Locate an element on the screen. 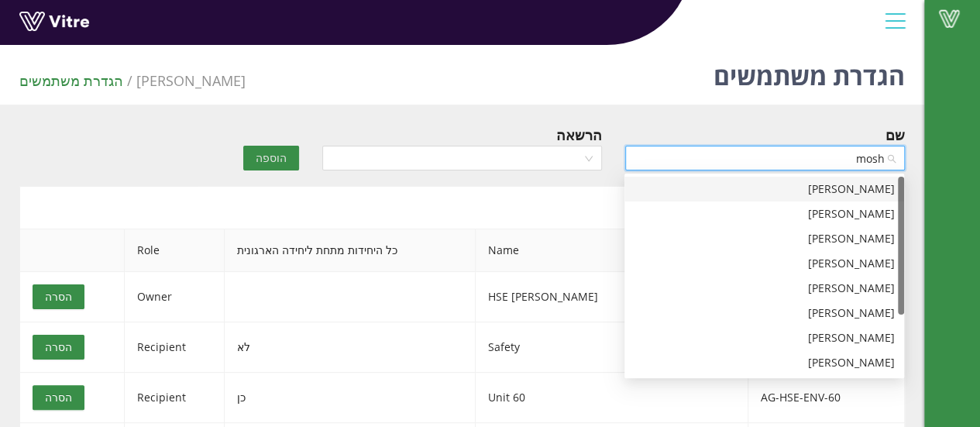 This screenshot has width=980, height=427. span: Name is located at coordinates (612, 250).